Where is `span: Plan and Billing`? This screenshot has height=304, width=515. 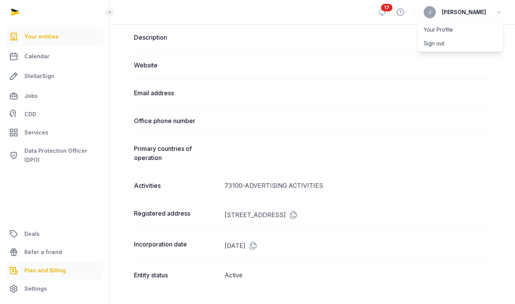 span: Plan and Billing is located at coordinates (45, 270).